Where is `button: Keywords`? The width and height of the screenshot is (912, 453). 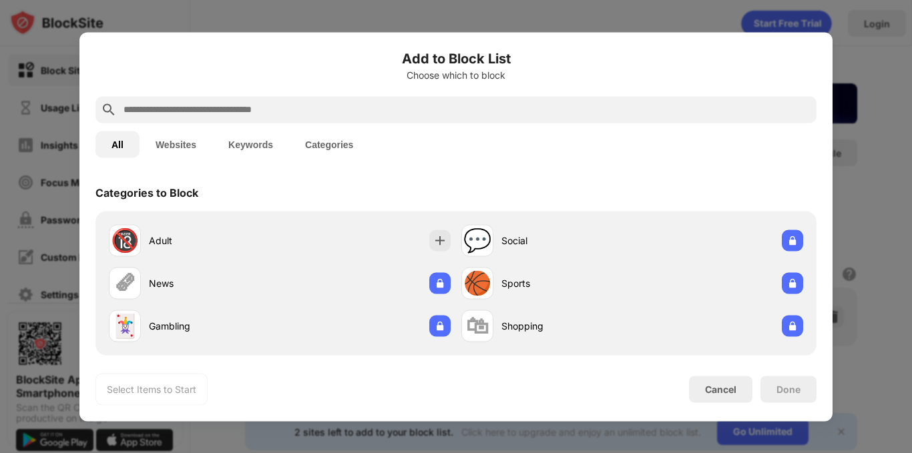 button: Keywords is located at coordinates (250, 144).